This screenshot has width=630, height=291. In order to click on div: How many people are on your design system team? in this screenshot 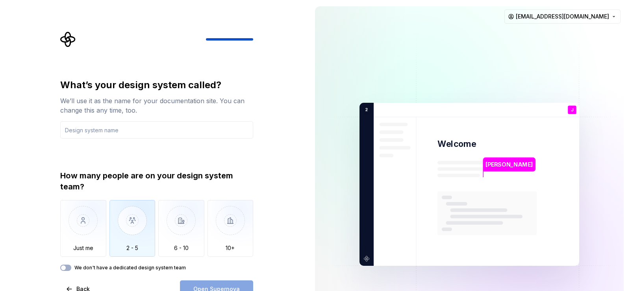, I will do `click(157, 181)`.